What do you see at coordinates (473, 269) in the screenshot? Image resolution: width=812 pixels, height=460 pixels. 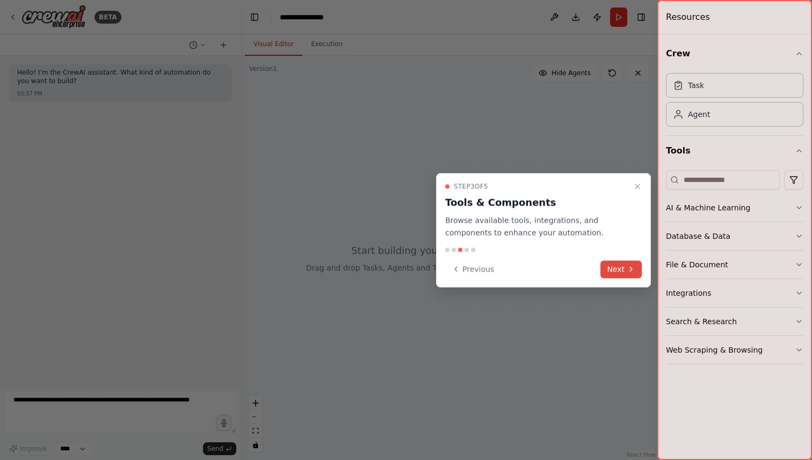 I see `button: Previous` at bounding box center [473, 269].